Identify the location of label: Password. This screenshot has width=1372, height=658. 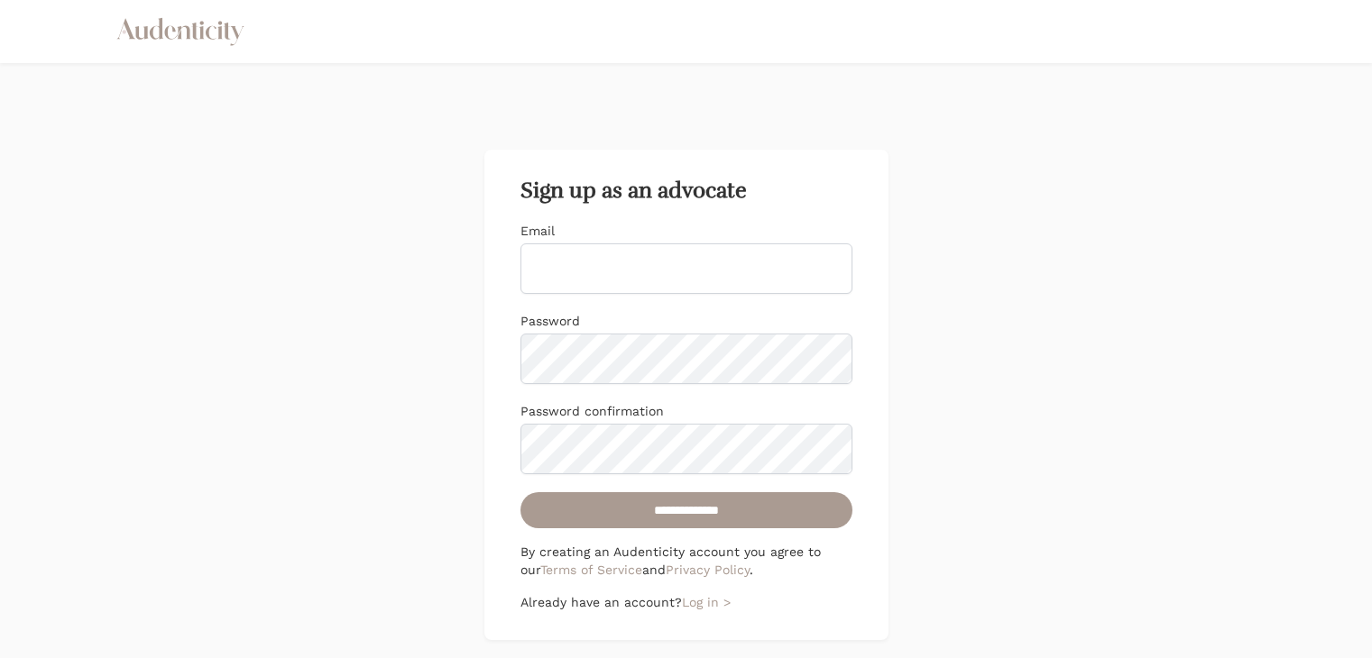
(550, 321).